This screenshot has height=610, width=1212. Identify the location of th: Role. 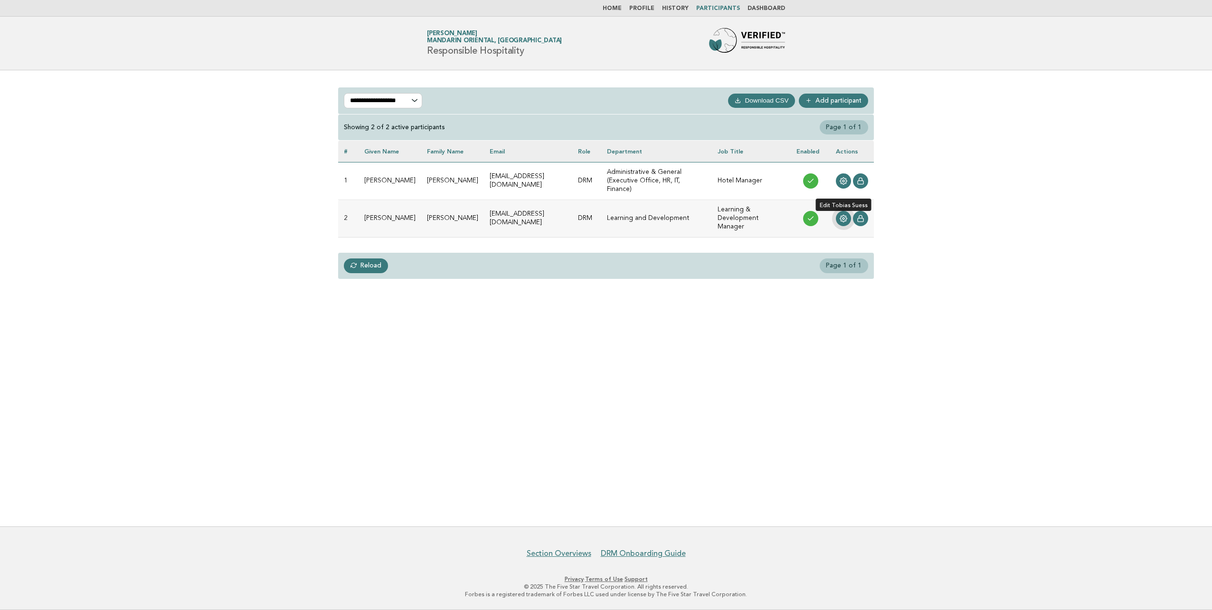
(587, 151).